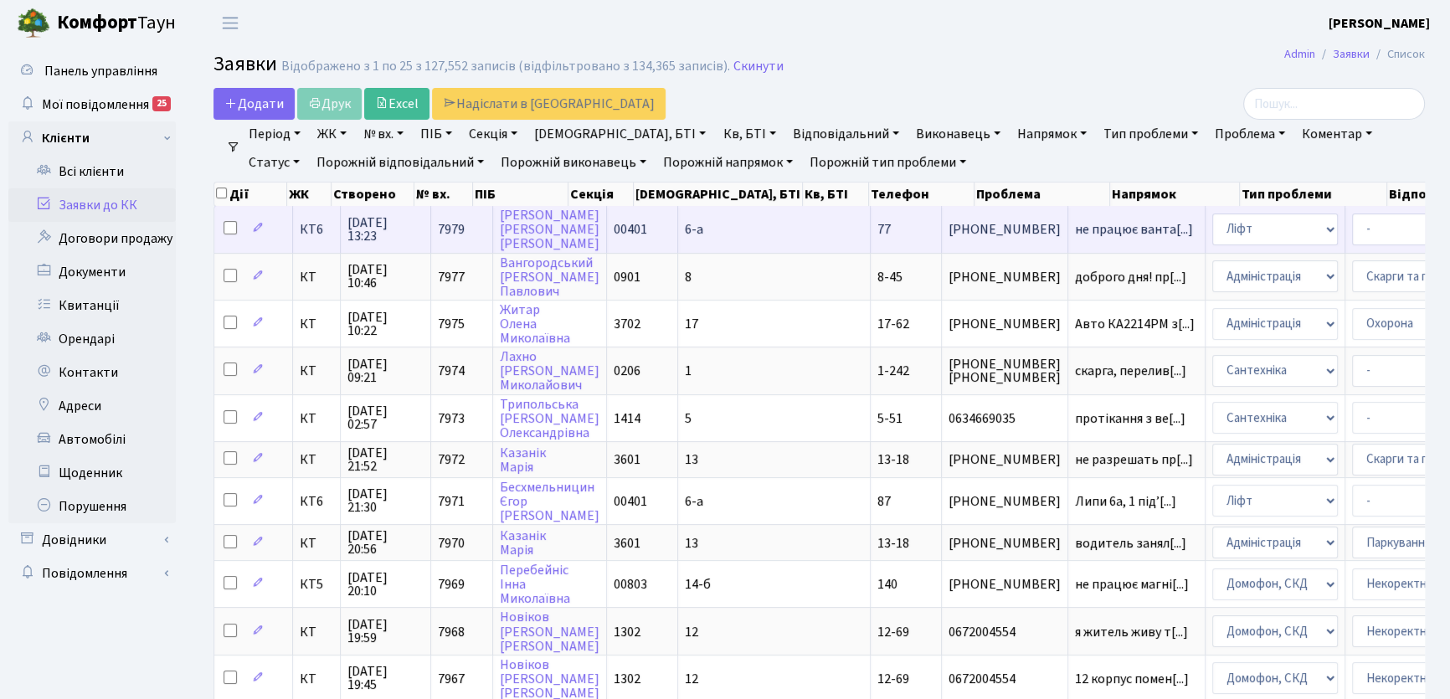 The height and width of the screenshot is (699, 1450). Describe the element at coordinates (1299, 54) in the screenshot. I see `a: Admin` at that location.